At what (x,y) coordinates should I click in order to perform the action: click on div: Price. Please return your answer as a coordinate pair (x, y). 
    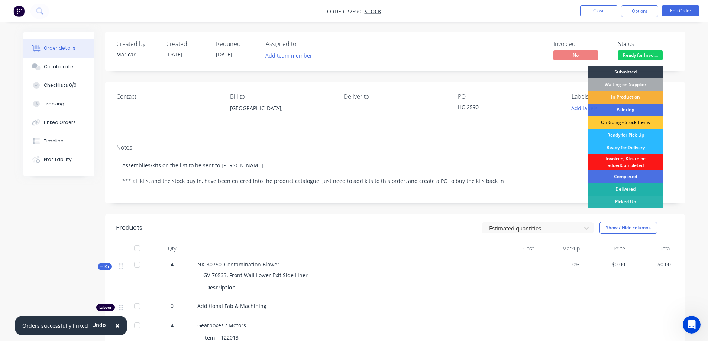
    Looking at the image, I should click on (605, 249).